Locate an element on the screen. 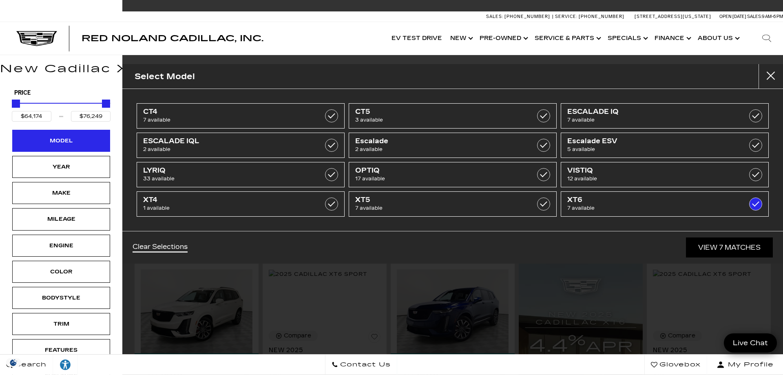 This screenshot has height=375, width=783. h5: Price is located at coordinates (61, 93).